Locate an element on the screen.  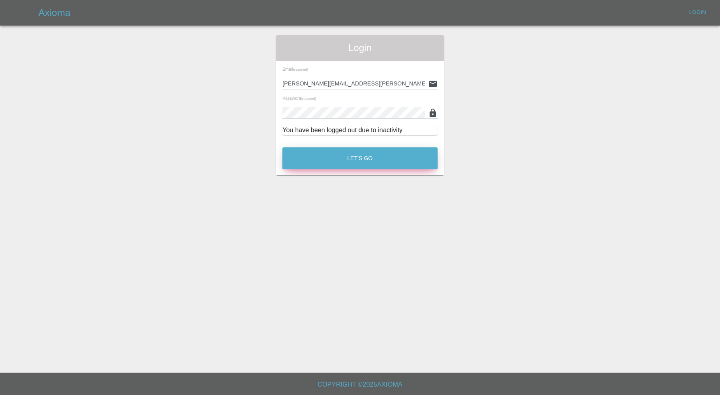
h5: Axioma is located at coordinates (54, 13).